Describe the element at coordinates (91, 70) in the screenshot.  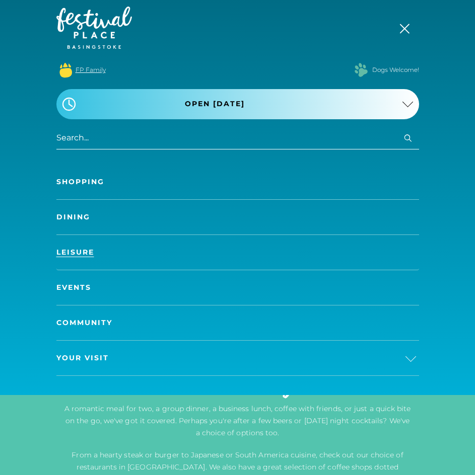
I see `a: FP Family` at that location.